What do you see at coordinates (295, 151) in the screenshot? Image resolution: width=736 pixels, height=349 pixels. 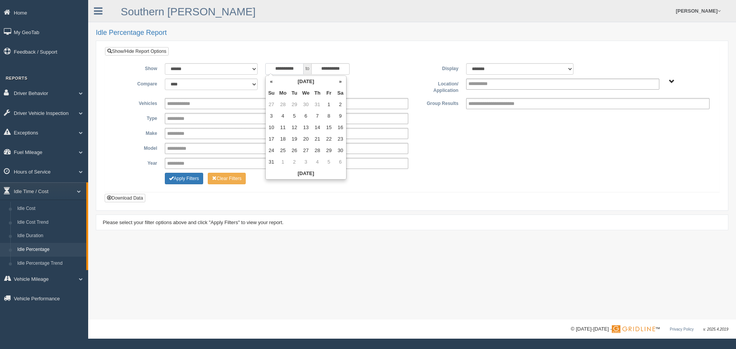 I see `td: 26` at bounding box center [295, 151].